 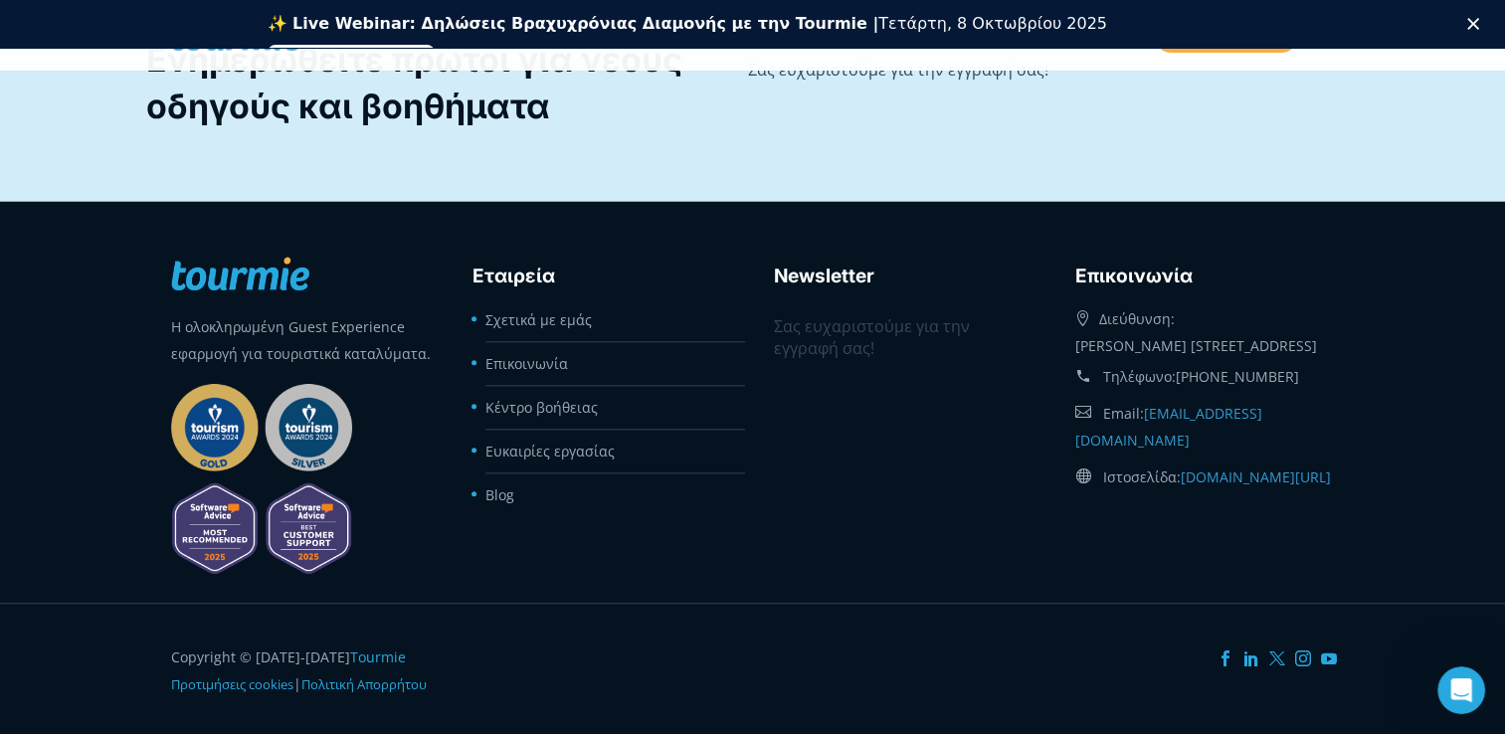 What do you see at coordinates (426, 83) in the screenshot?
I see `div: Ενημερωθείτε πρώτοι για νέους οδηγούς και βοηθήματα` at bounding box center [426, 83].